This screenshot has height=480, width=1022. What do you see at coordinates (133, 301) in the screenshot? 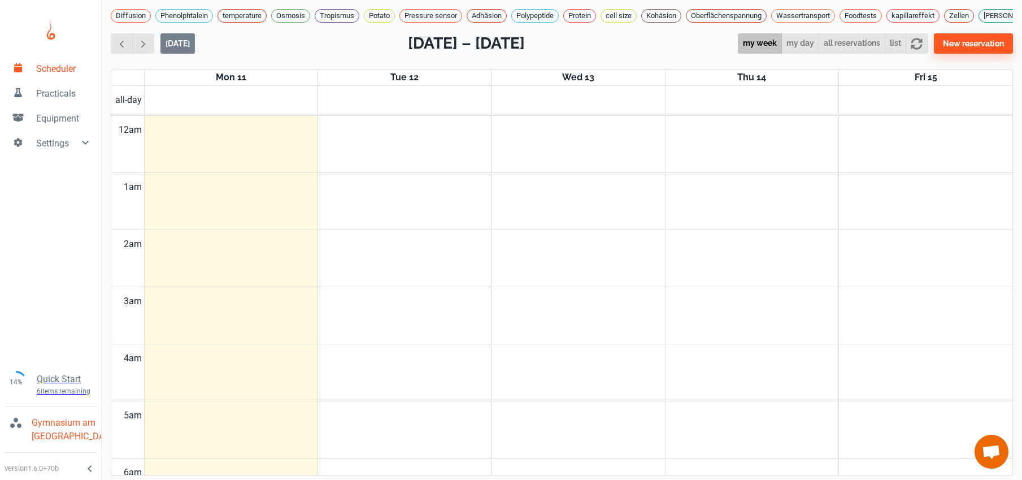
I see `div: 3am` at bounding box center [133, 301].